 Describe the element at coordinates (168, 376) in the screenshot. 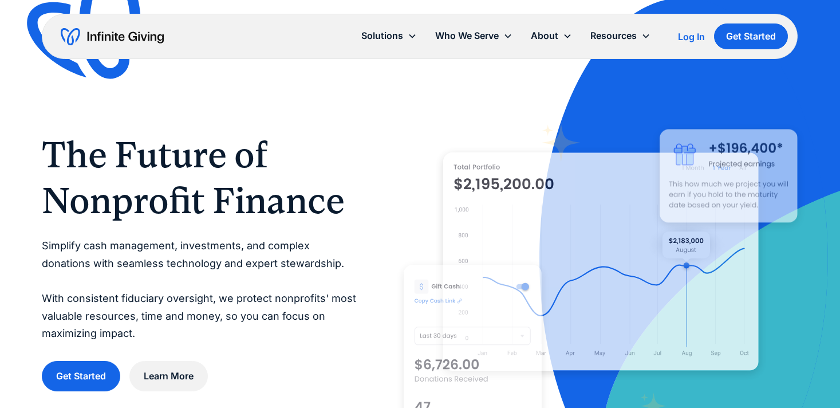

I see `a: Learn More` at that location.